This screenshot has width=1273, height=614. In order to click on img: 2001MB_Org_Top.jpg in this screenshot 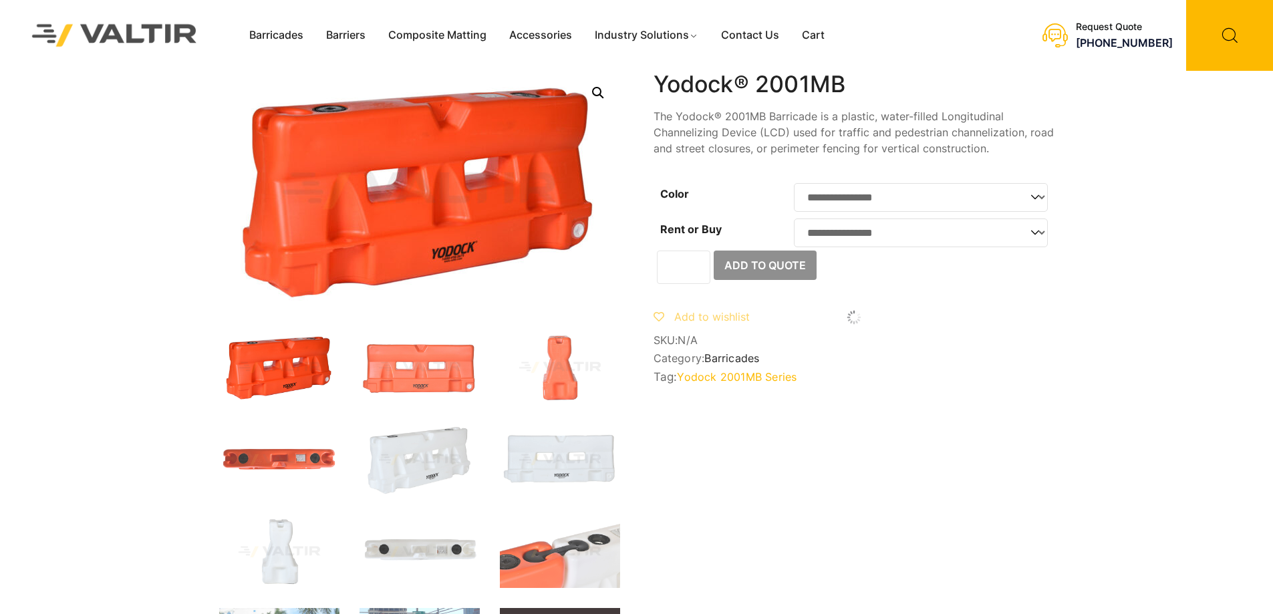, I will do `click(279, 460)`.